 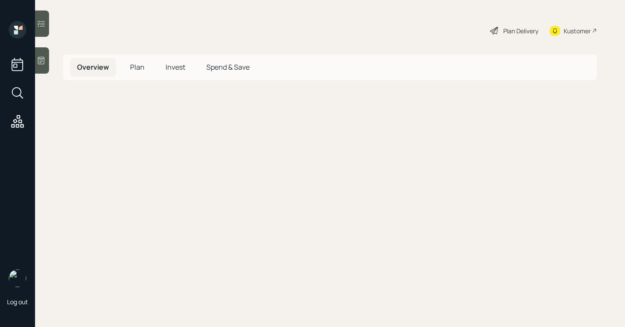 I want to click on div: Kustomer, so click(x=577, y=31).